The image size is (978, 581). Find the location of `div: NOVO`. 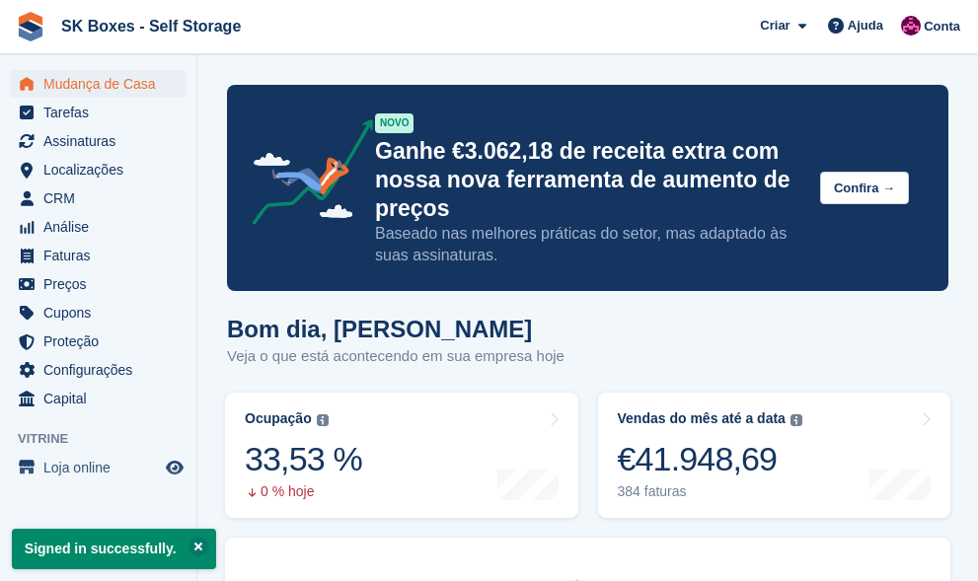

div: NOVO is located at coordinates (394, 123).